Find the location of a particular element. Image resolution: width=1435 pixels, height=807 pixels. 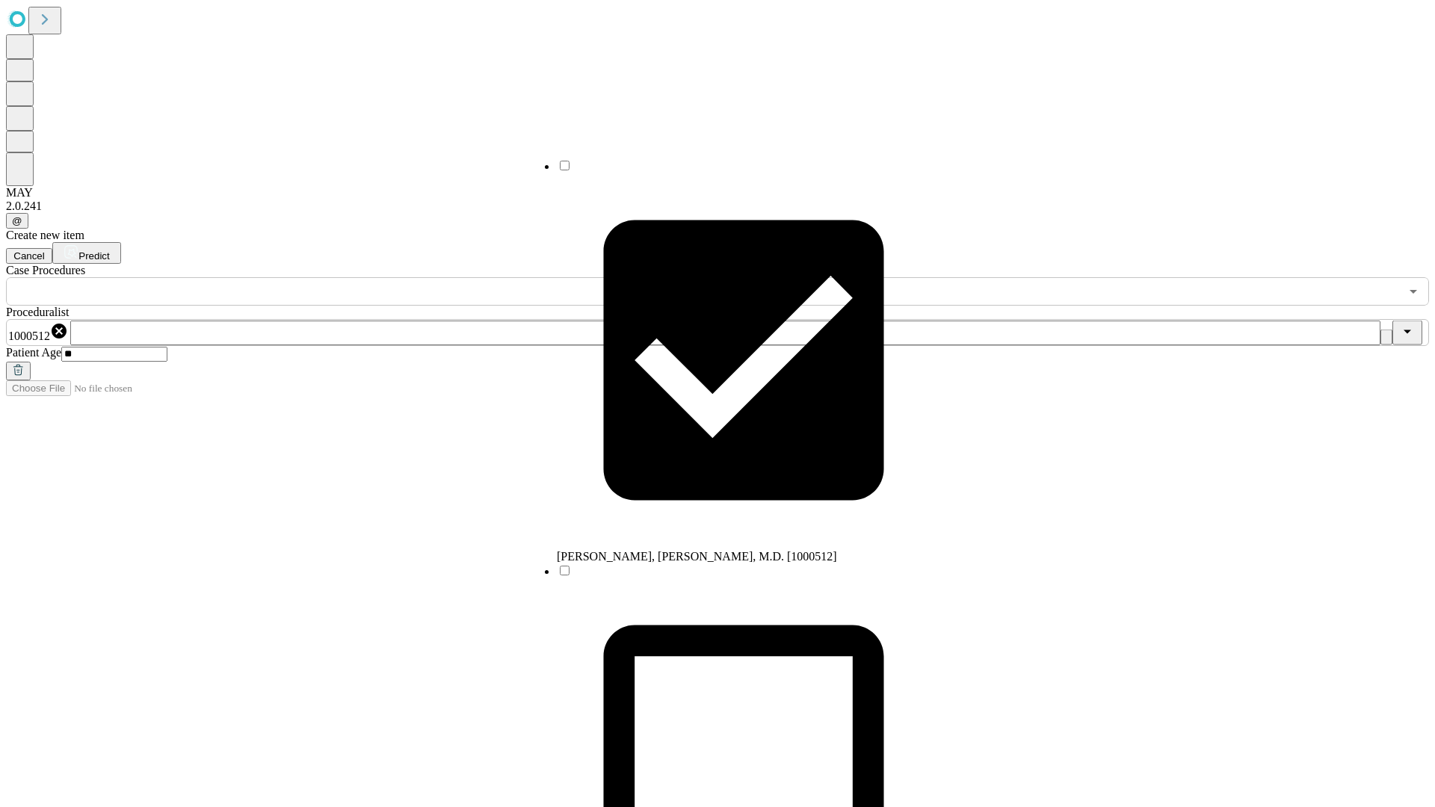

span: Predict is located at coordinates (93, 256).